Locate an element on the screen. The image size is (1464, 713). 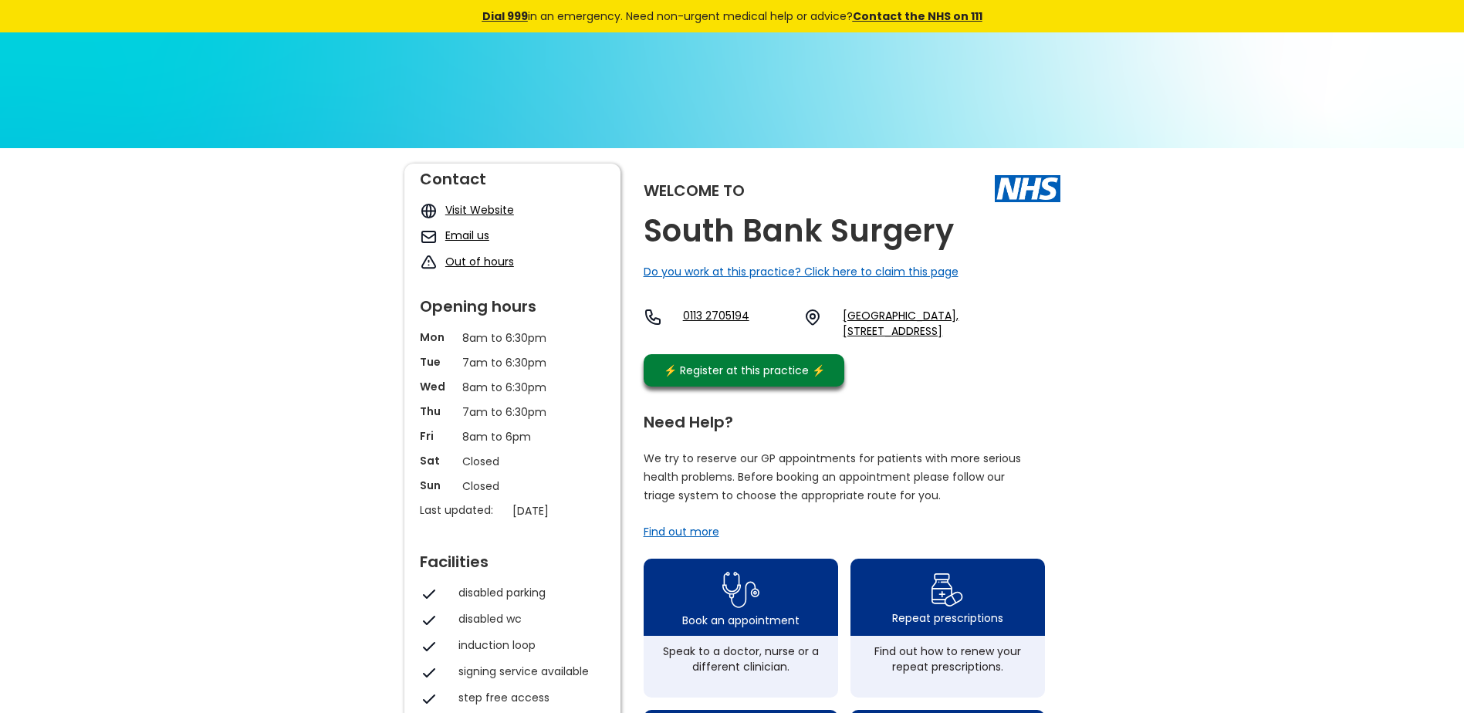
p: Wed is located at coordinates (437, 387).